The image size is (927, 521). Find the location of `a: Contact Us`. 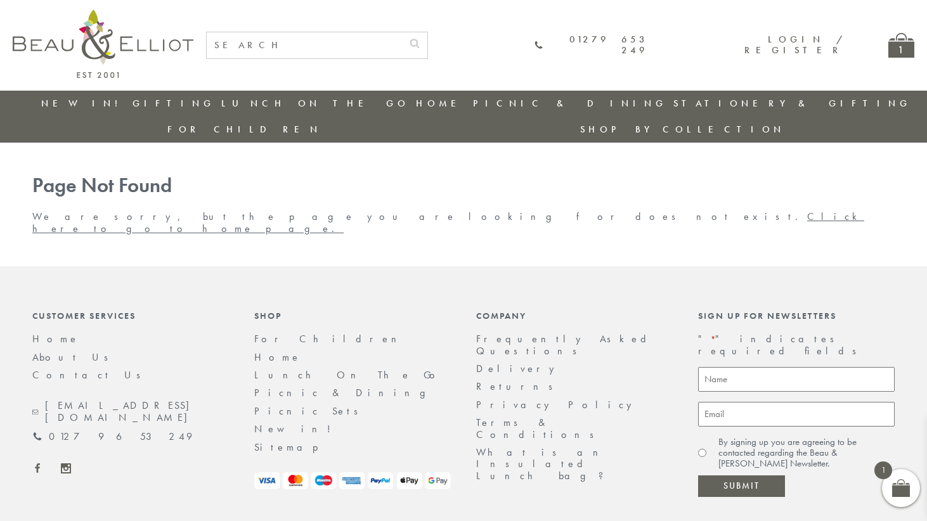

a: Contact Us is located at coordinates (91, 375).